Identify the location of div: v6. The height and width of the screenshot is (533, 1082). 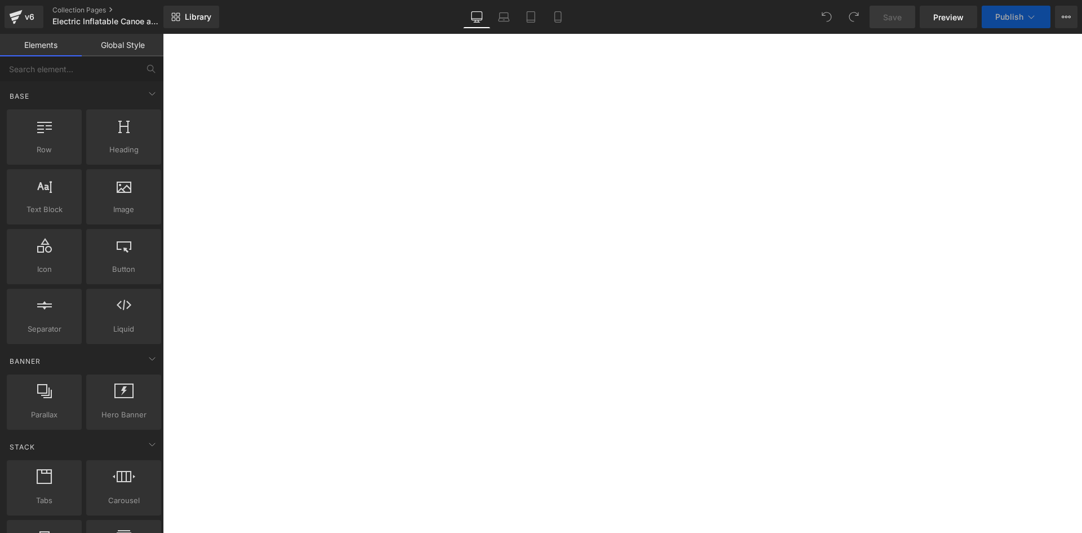
(29, 17).